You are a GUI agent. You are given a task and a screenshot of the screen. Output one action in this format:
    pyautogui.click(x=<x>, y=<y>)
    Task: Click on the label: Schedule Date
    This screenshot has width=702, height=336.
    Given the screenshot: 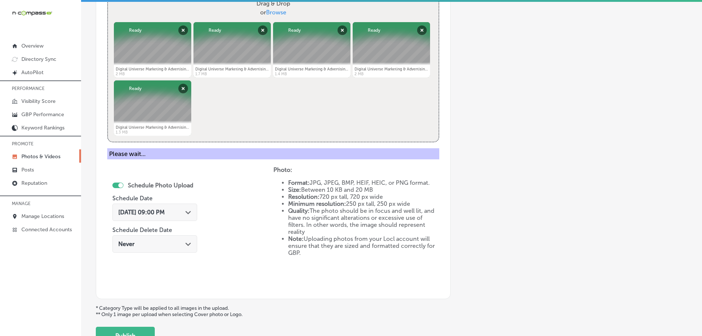 What is the action you would take?
    pyautogui.click(x=132, y=198)
    